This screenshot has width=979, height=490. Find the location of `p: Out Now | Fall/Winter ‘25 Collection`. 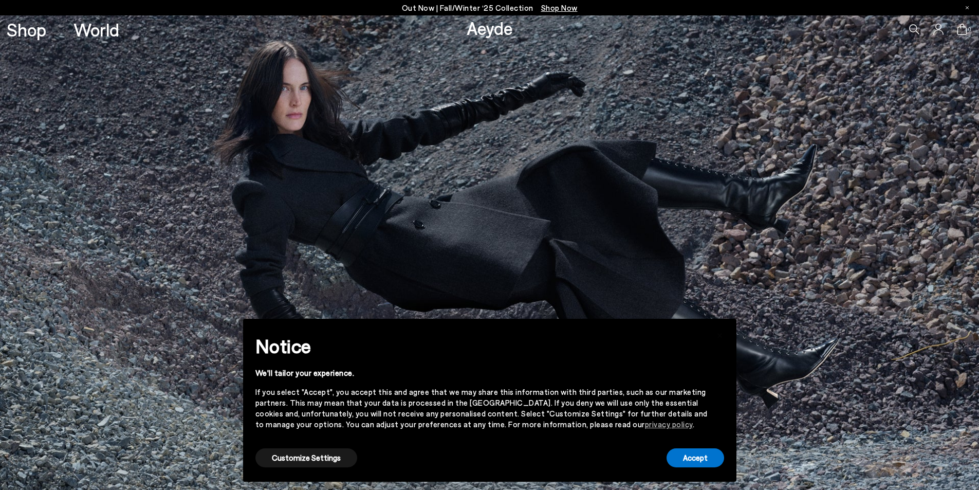

p: Out Now | Fall/Winter ‘25 Collection is located at coordinates (490, 8).